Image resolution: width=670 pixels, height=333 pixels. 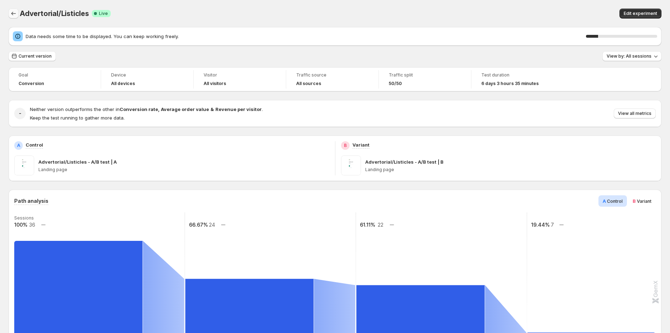 What do you see at coordinates (139, 109) in the screenshot?
I see `strong: Conversion rate` at bounding box center [139, 109].